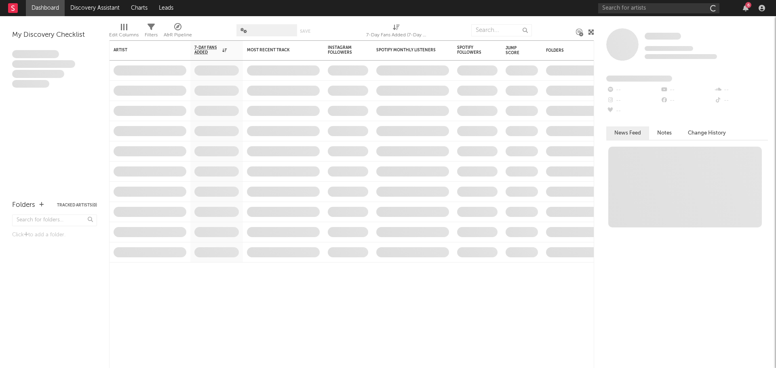 The height and width of the screenshot is (368, 776). I want to click on span: 0 fans last week, so click(681, 57).